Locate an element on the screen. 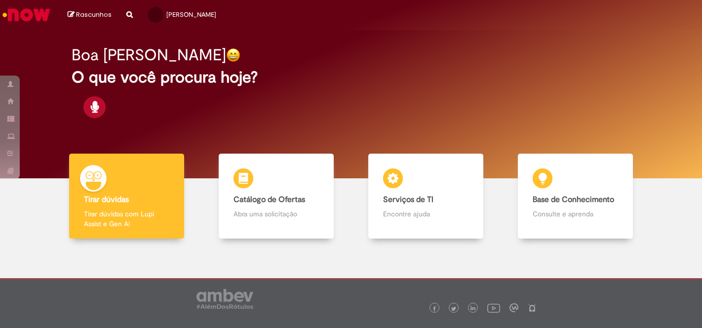  span: Rascunhos is located at coordinates (94, 14).